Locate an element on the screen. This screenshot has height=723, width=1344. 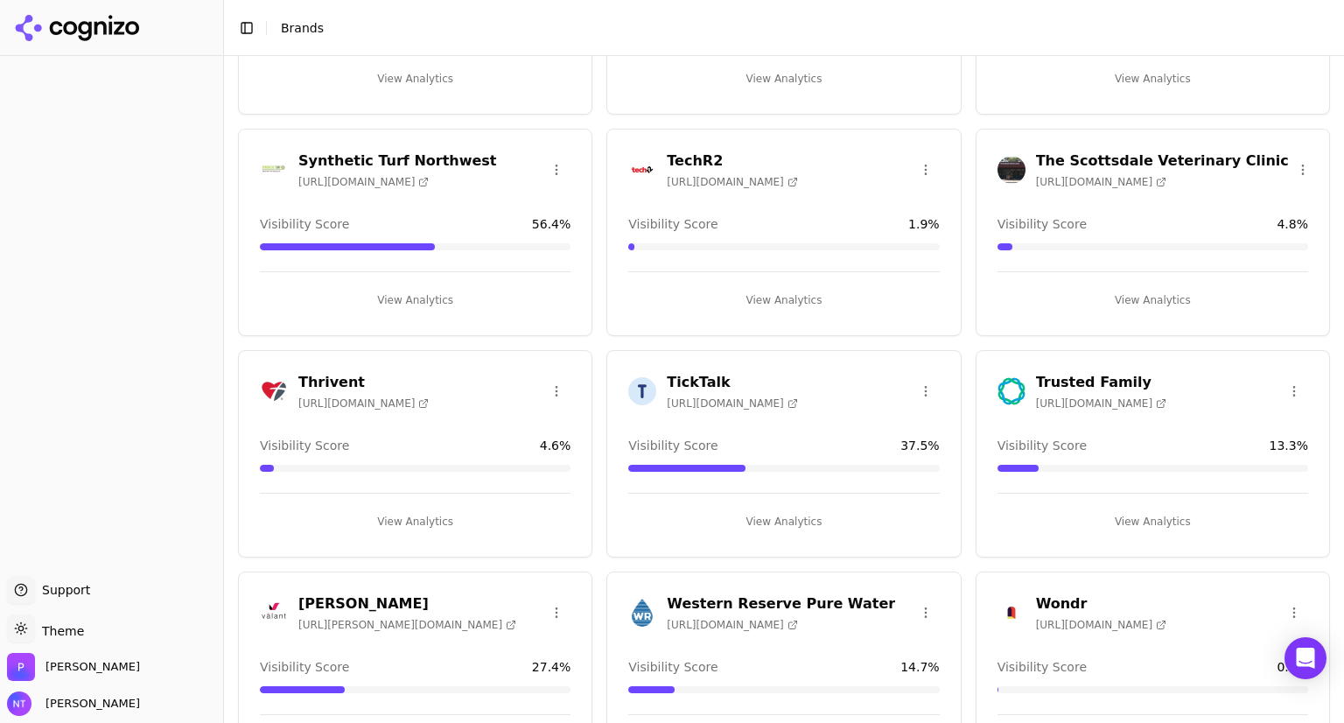
h3: Synthetic Turf Northwest is located at coordinates (397, 161).